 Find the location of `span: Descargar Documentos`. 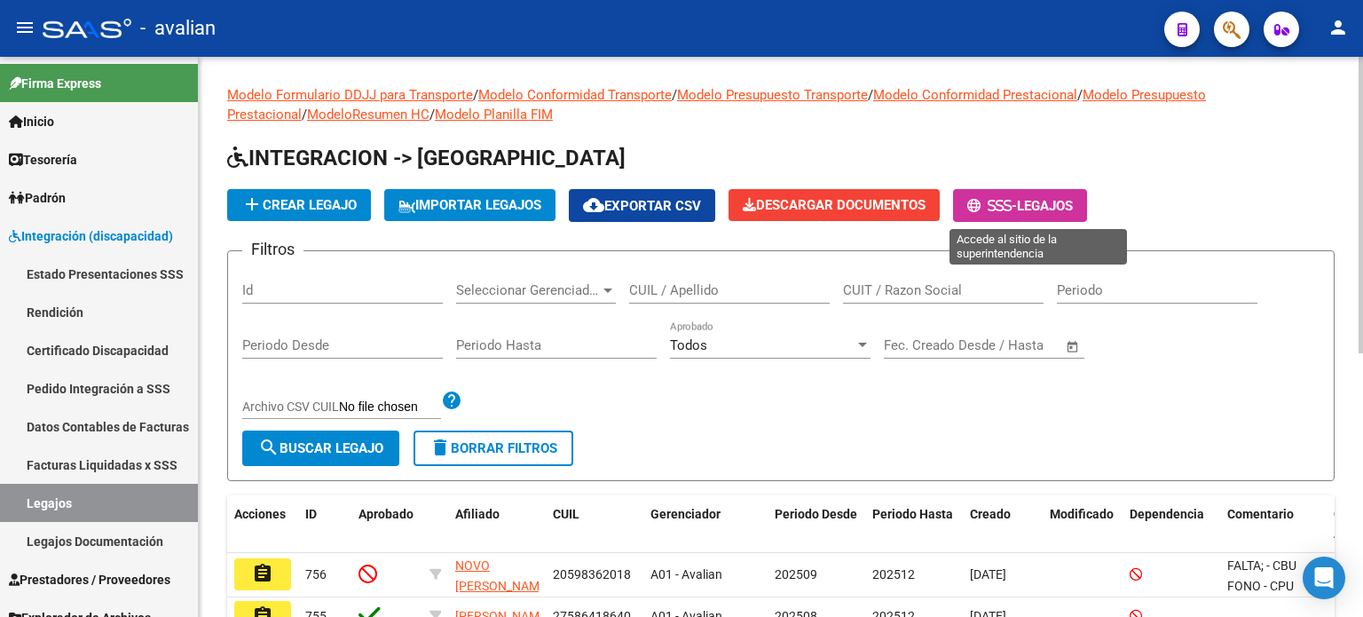

span: Descargar Documentos is located at coordinates (834, 205).